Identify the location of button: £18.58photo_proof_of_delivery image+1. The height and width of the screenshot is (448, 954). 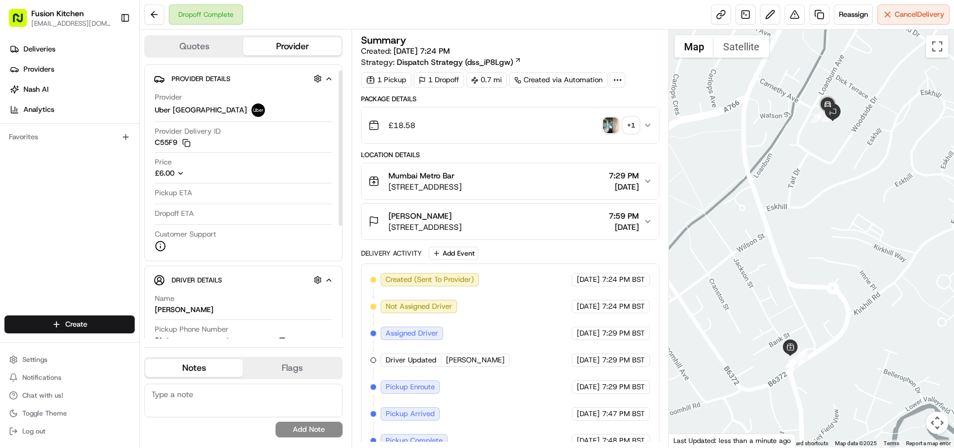
(510, 125).